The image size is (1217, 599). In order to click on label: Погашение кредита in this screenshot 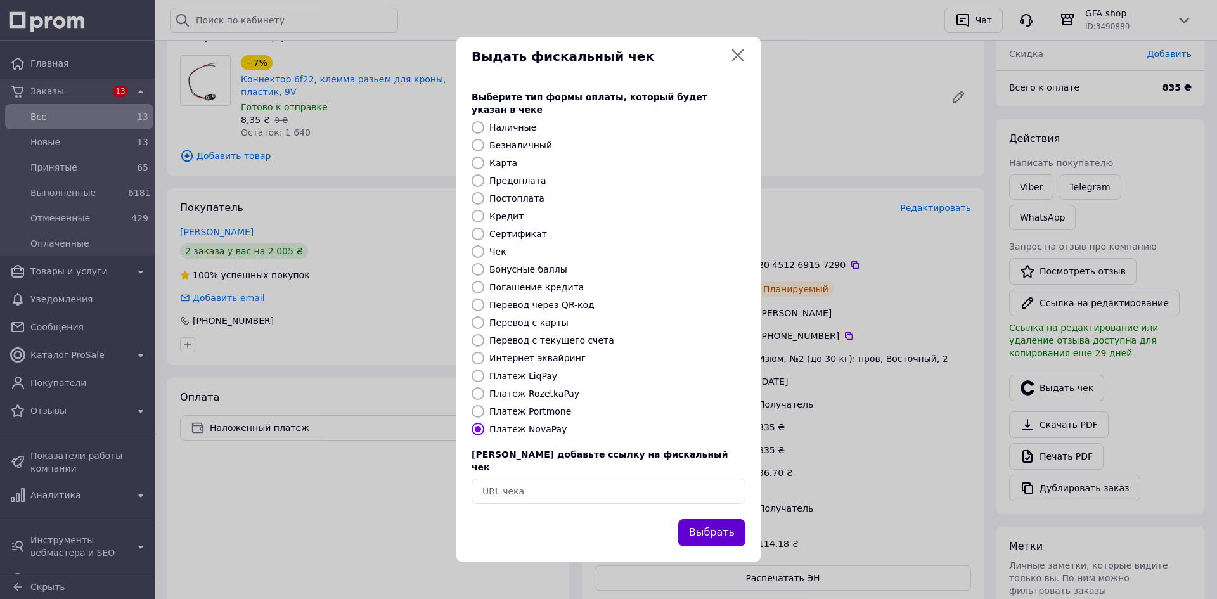, I will do `click(536, 287)`.